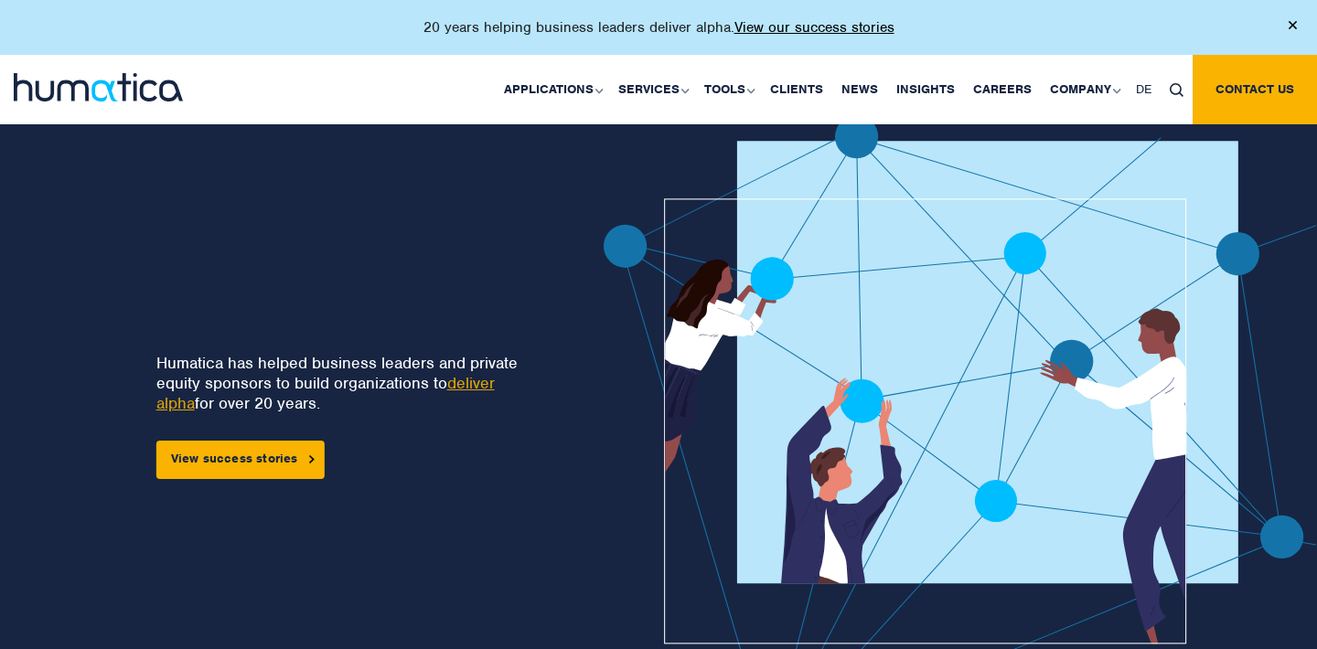  What do you see at coordinates (1083, 90) in the screenshot?
I see `a: Company` at bounding box center [1083, 90].